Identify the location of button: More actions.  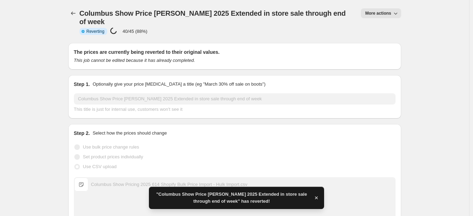
(380, 13).